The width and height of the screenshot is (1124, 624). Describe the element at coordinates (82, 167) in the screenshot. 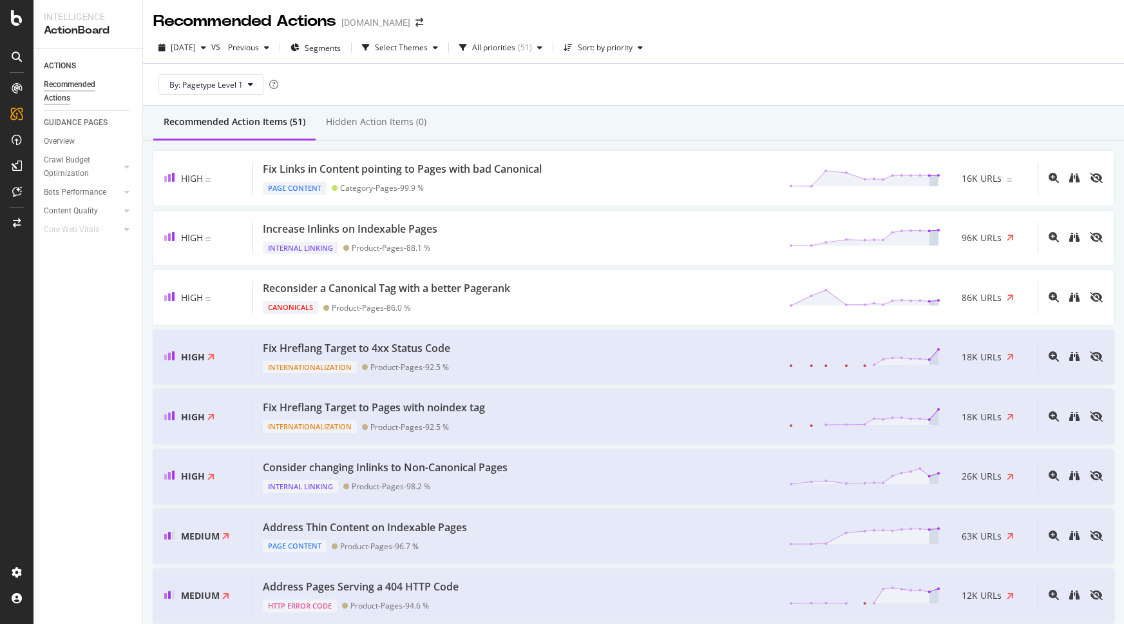

I see `a: Crawl Budget Optimization` at that location.